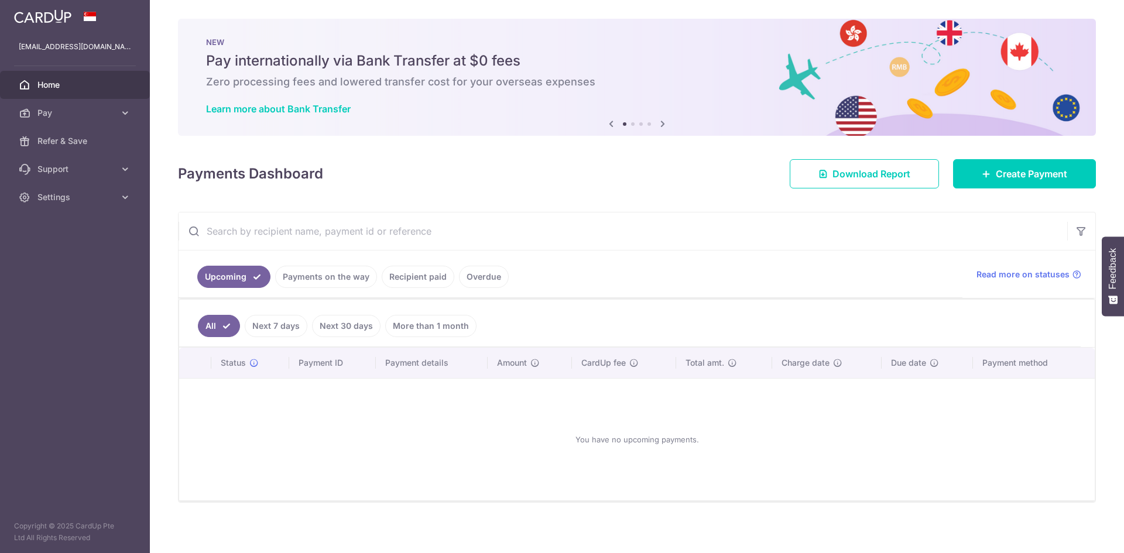 The width and height of the screenshot is (1124, 553). What do you see at coordinates (276, 326) in the screenshot?
I see `a: Next 7 days` at bounding box center [276, 326].